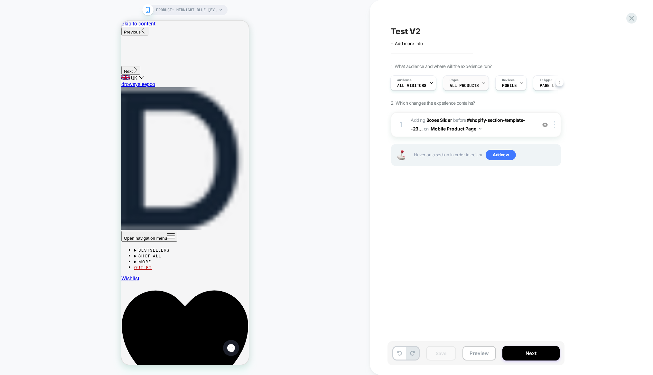 The height and width of the screenshot is (375, 653). I want to click on span: + Add more info, so click(407, 43).